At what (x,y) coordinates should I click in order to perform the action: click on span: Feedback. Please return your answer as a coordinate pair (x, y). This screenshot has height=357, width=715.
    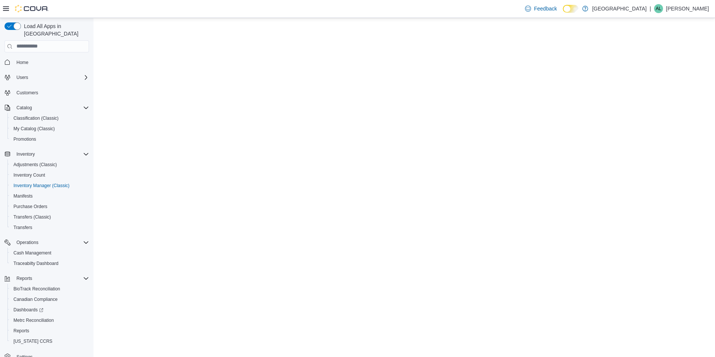
    Looking at the image, I should click on (545, 9).